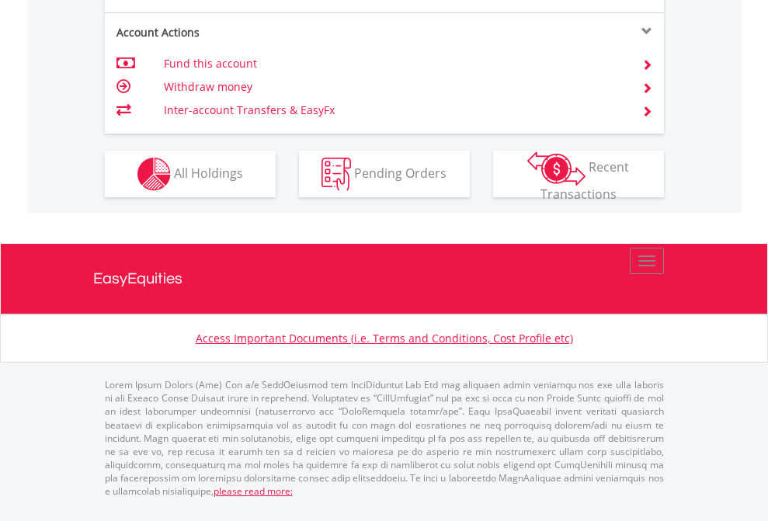 Image resolution: width=768 pixels, height=521 pixels. Describe the element at coordinates (393, 64) in the screenshot. I see `td: Fund this account` at that location.